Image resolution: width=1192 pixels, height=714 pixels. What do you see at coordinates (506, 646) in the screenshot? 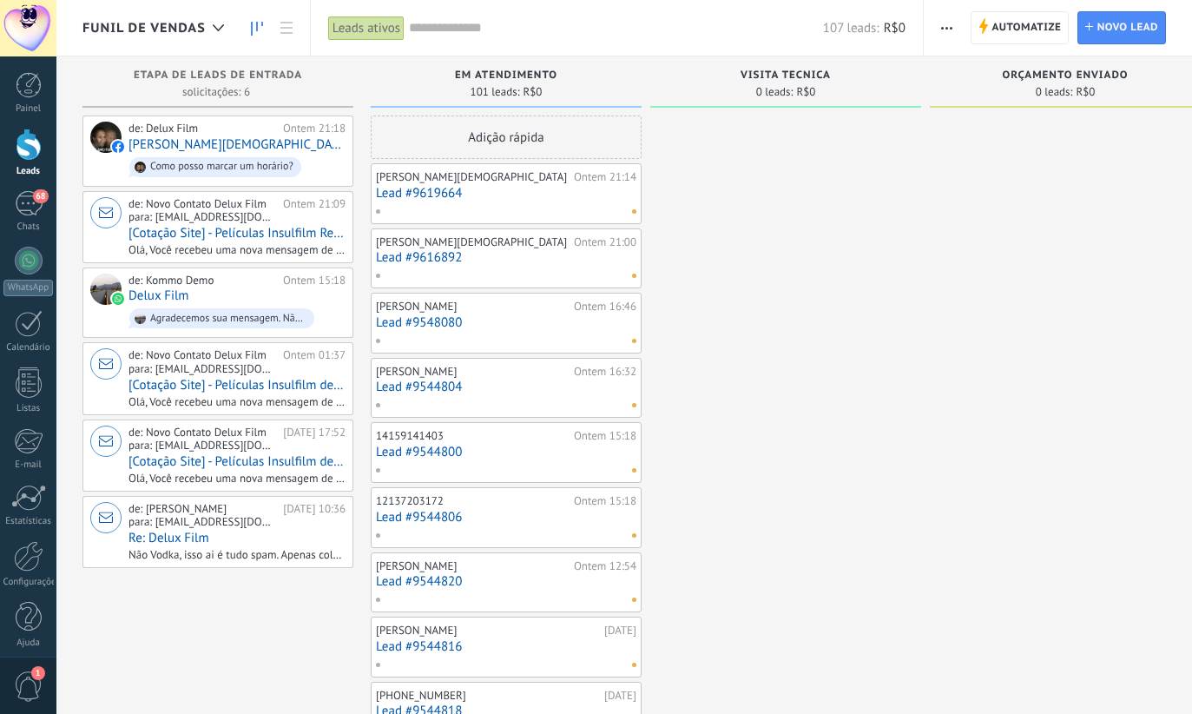
I see `a: Lead #9544816` at bounding box center [506, 646].